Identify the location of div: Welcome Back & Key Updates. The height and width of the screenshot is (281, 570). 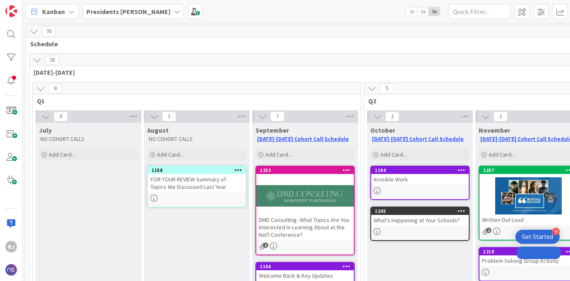
(305, 276).